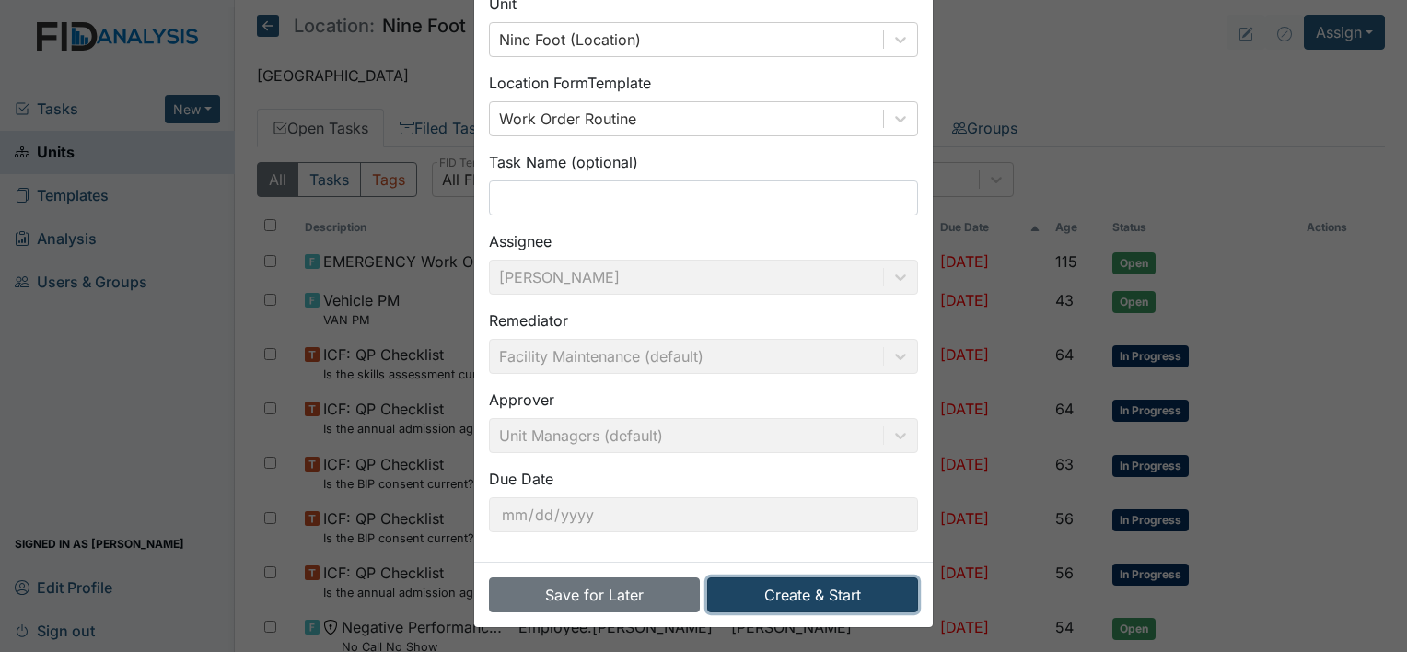 This screenshot has height=652, width=1407. What do you see at coordinates (812, 595) in the screenshot?
I see `button: Create & Start` at bounding box center [812, 595].